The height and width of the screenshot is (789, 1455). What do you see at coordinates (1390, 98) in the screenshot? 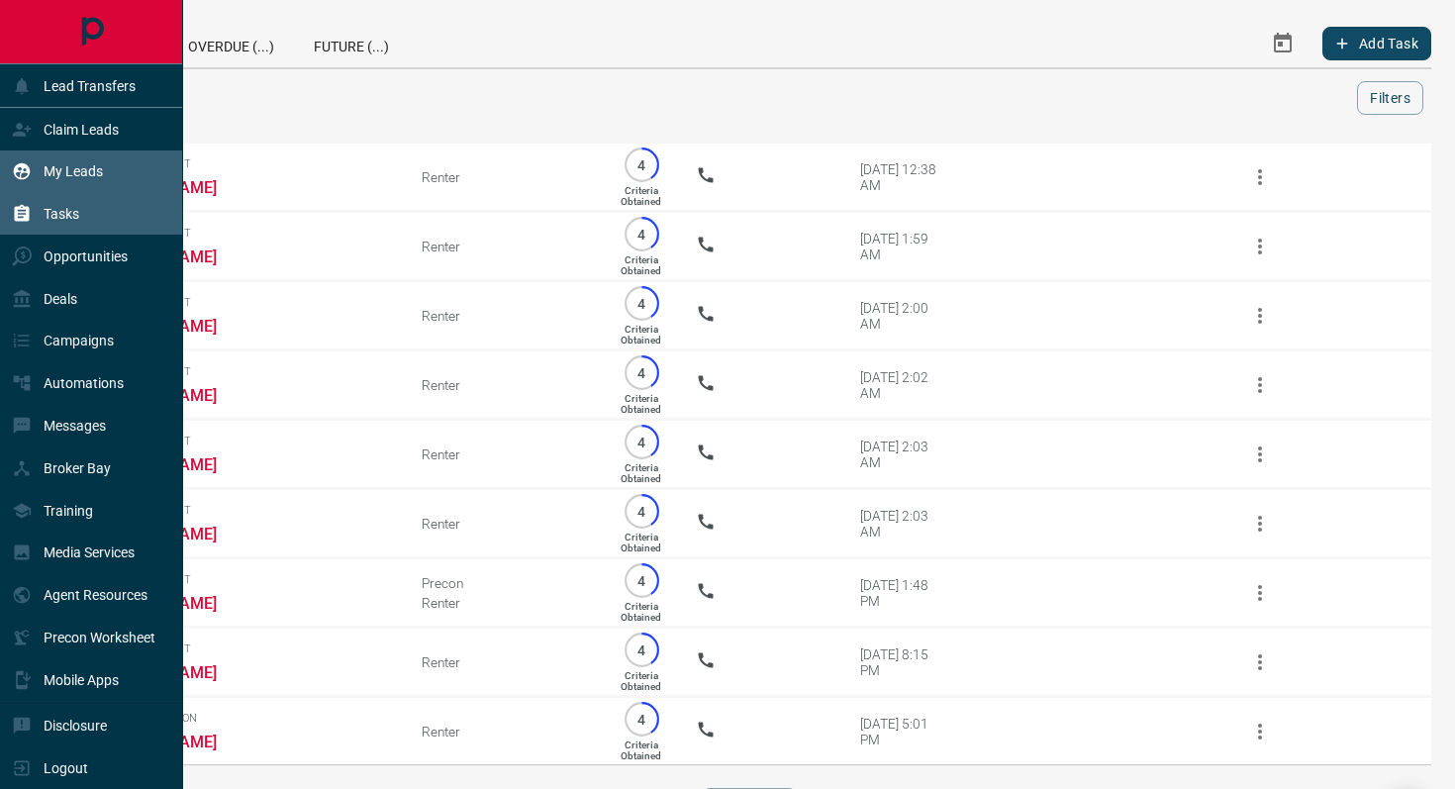
I see `button: Filters` at bounding box center [1390, 98].